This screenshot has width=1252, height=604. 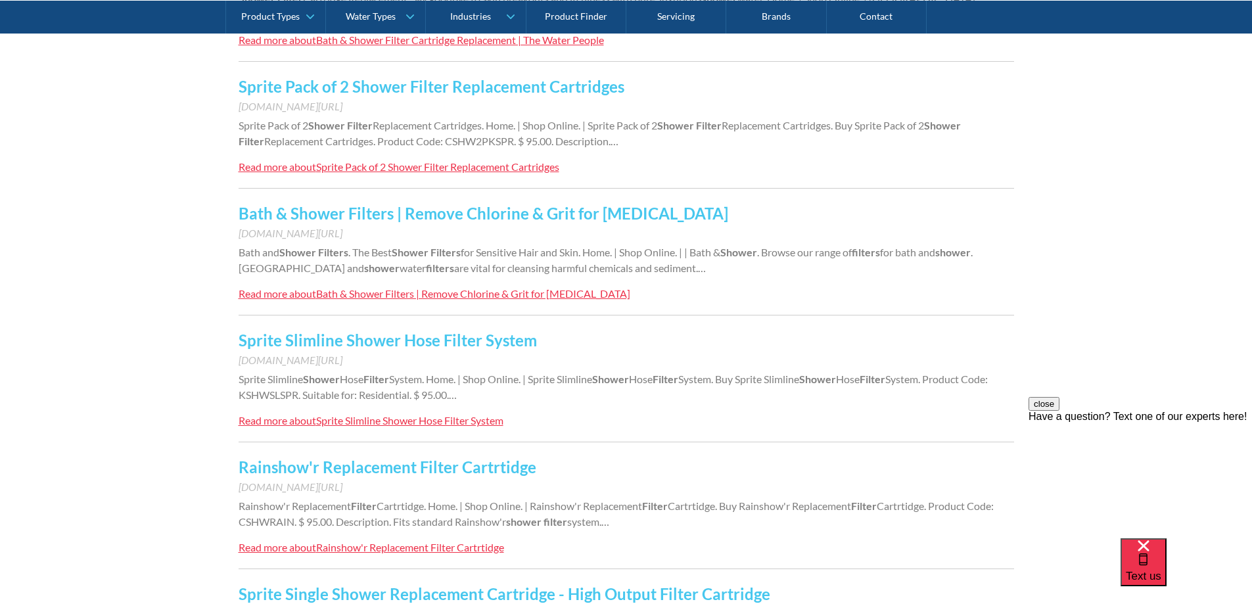 What do you see at coordinates (437, 141) in the screenshot?
I see `span: Replacement Cartridges. Product Code: CSHW2PKSPR. $ 95.00. Description.` at bounding box center [437, 141].